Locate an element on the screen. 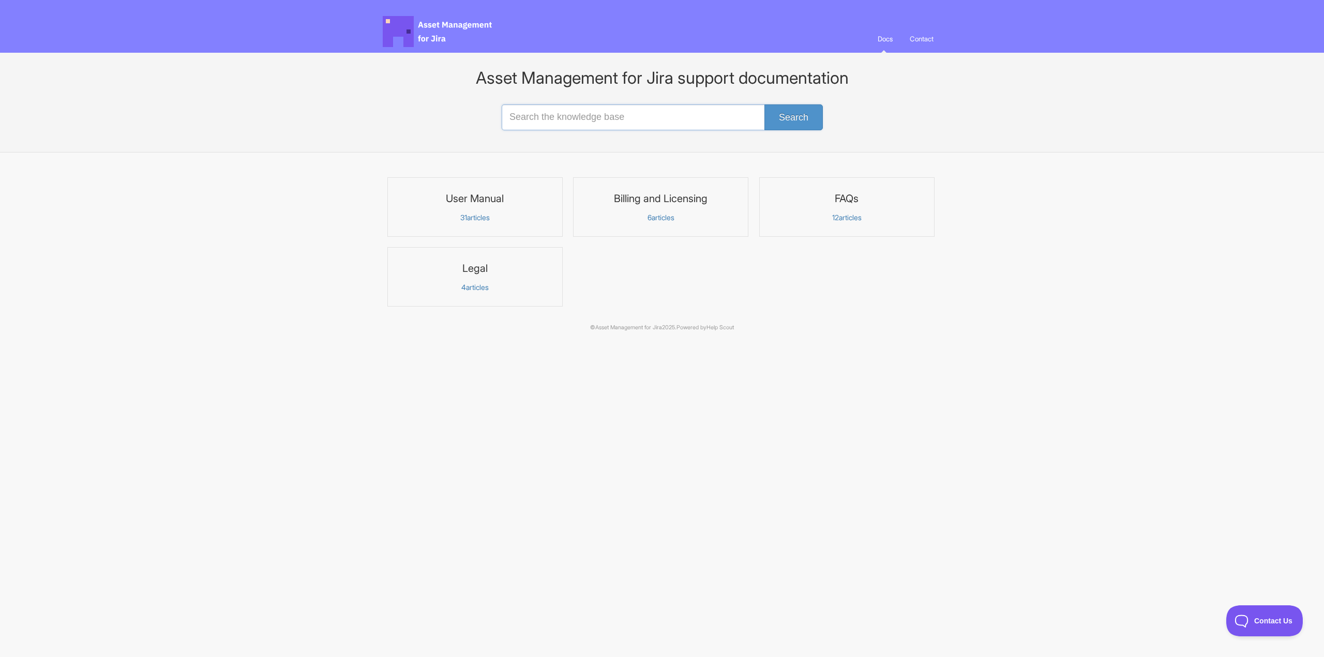 This screenshot has width=1324, height=657. a: Legal 4articles is located at coordinates (475, 277).